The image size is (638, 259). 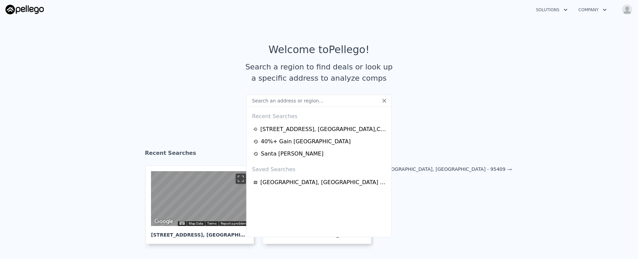 I want to click on a: Report a problem, so click(x=233, y=223).